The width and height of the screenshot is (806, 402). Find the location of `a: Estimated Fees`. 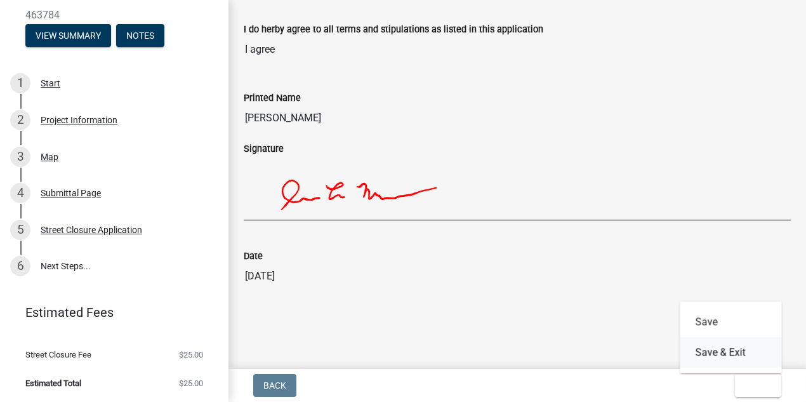

a: Estimated Fees is located at coordinates (109, 312).